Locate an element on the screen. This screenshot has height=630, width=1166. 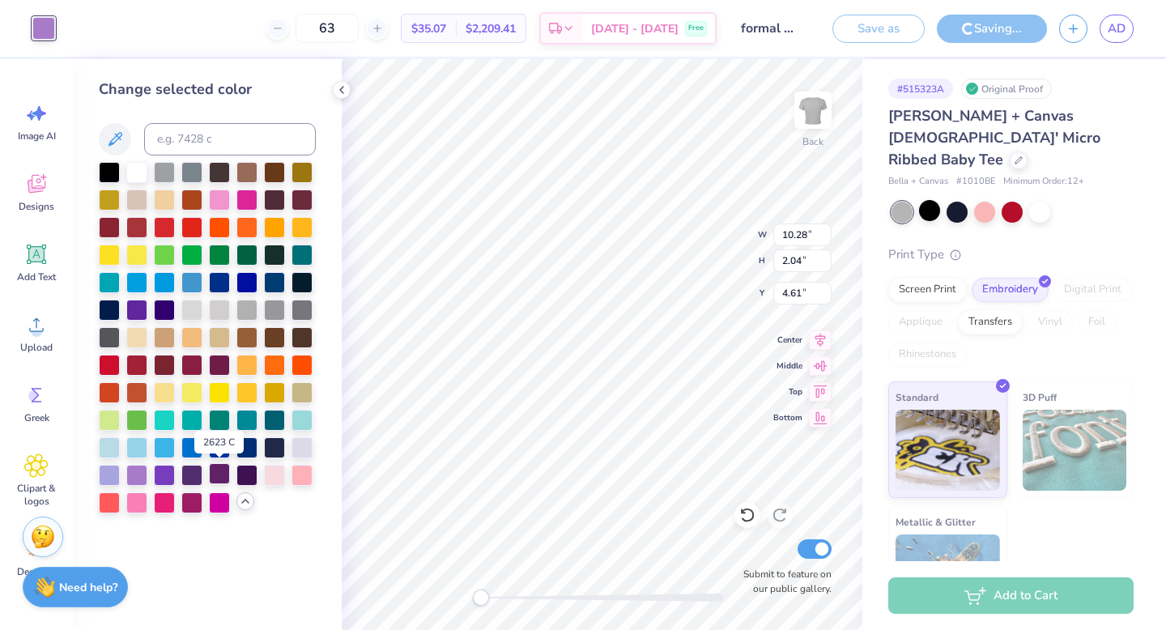
div: Print Type is located at coordinates (1010, 254).